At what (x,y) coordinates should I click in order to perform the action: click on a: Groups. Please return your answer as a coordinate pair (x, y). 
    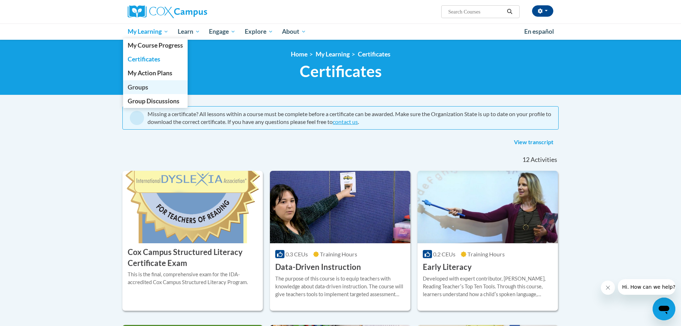
    Looking at the image, I should click on (155, 87).